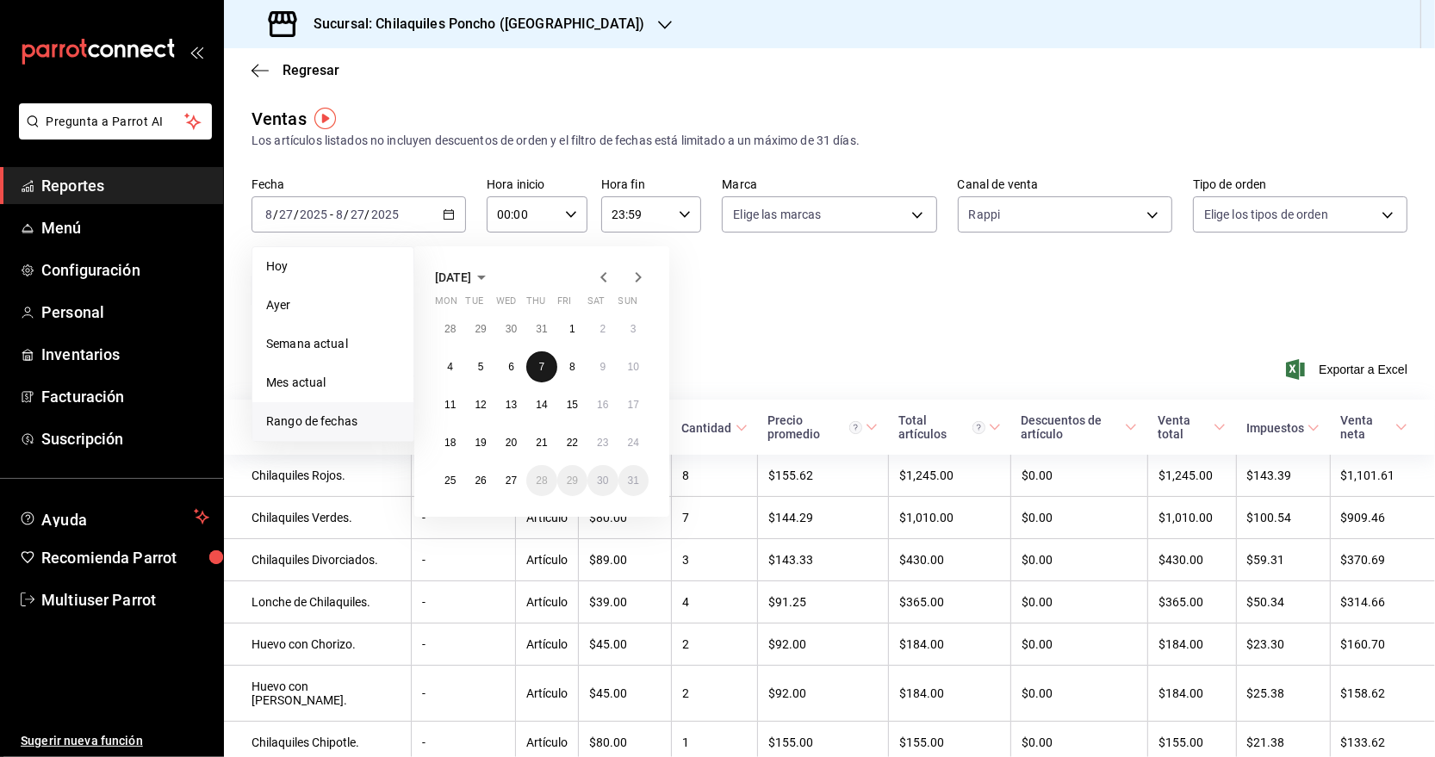 The image size is (1435, 757). What do you see at coordinates (816, 427) in the screenshot?
I see `div: Precio promedio` at bounding box center [816, 427].